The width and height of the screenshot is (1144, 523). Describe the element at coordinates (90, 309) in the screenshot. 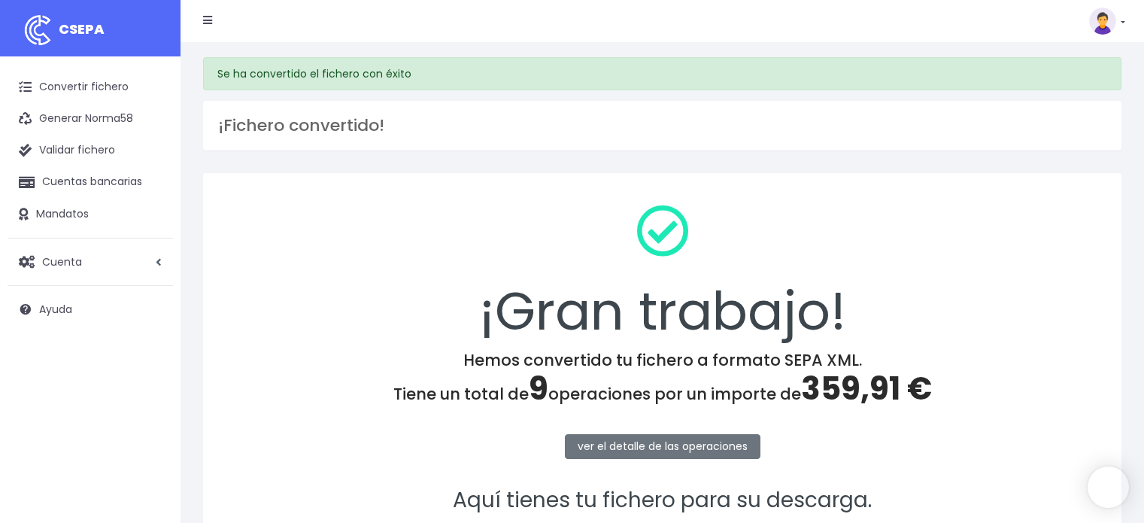

I see `a: Ayuda` at that location.